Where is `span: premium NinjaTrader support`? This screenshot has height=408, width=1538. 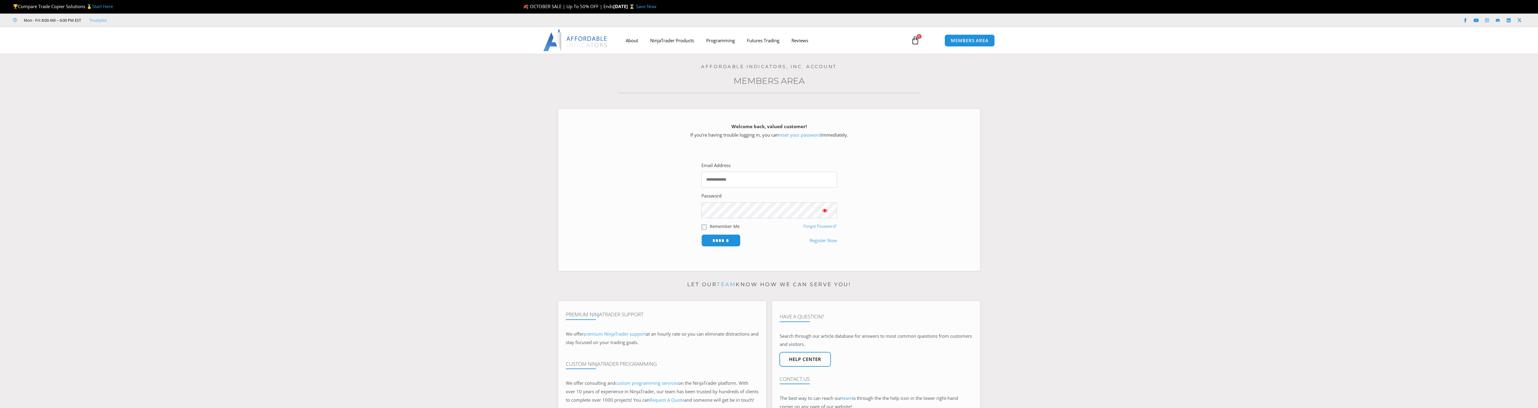
span: premium NinjaTrader support is located at coordinates (615, 334).